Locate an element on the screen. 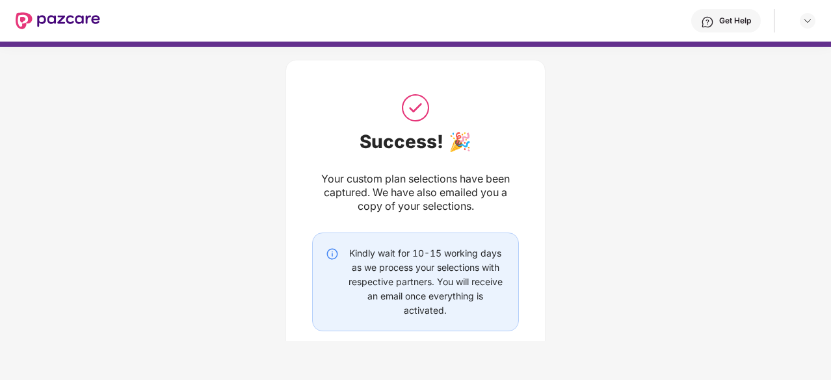  div: Your custom plan selections have been captured. We have also emailed you a copy of your selections. is located at coordinates (415, 192).